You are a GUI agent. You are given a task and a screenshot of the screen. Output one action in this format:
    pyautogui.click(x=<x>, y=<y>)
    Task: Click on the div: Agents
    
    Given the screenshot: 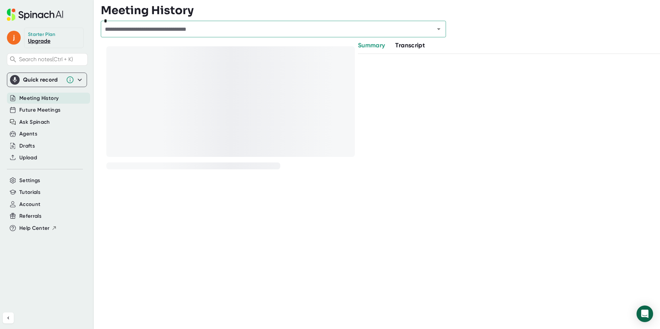 What is the action you would take?
    pyautogui.click(x=28, y=134)
    